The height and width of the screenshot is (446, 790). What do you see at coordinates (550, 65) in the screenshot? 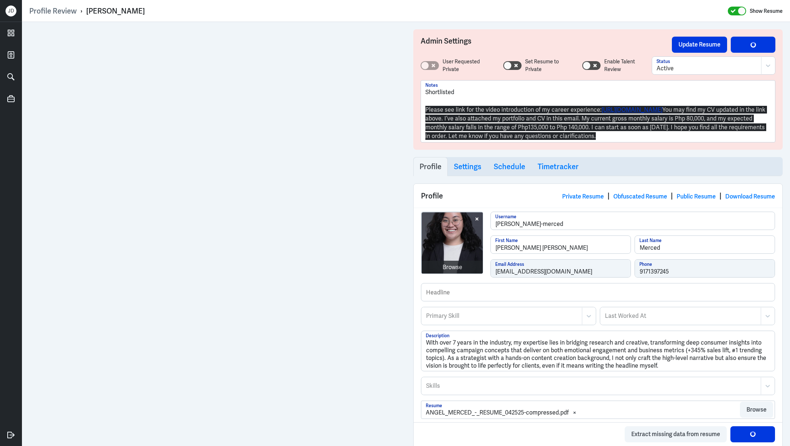
I see `label: Set Resume to Private` at bounding box center [550, 65].